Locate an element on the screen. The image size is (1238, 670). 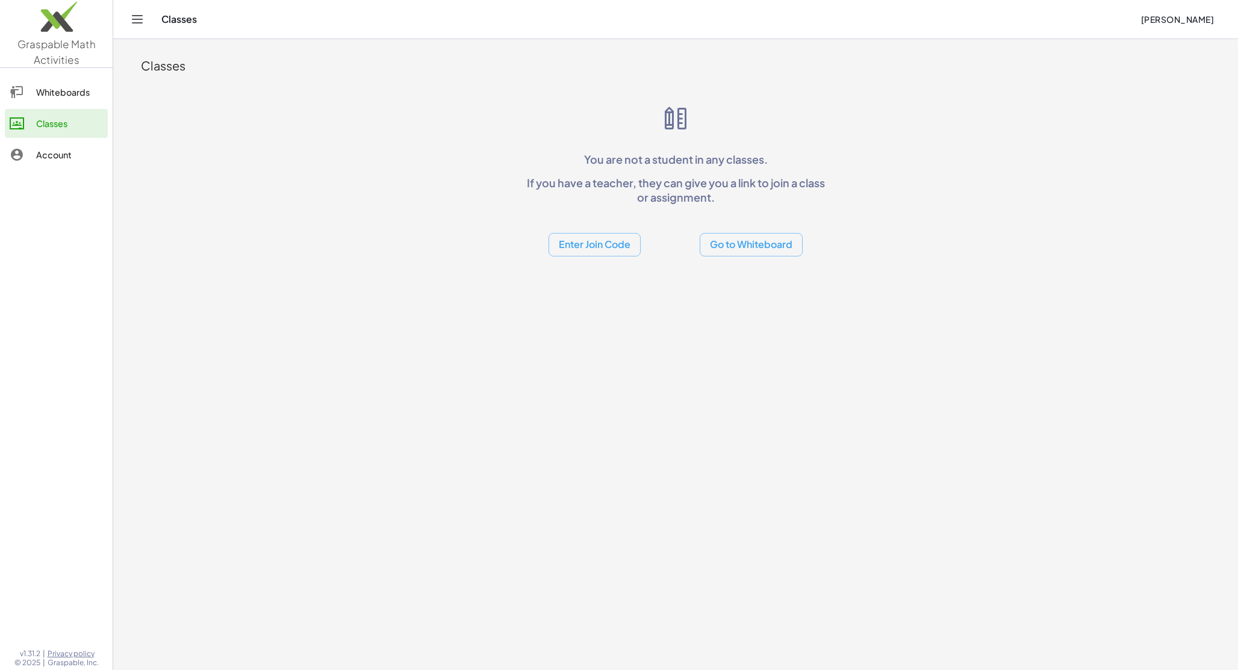
p: You are not a student in any classes. is located at coordinates (676, 159).